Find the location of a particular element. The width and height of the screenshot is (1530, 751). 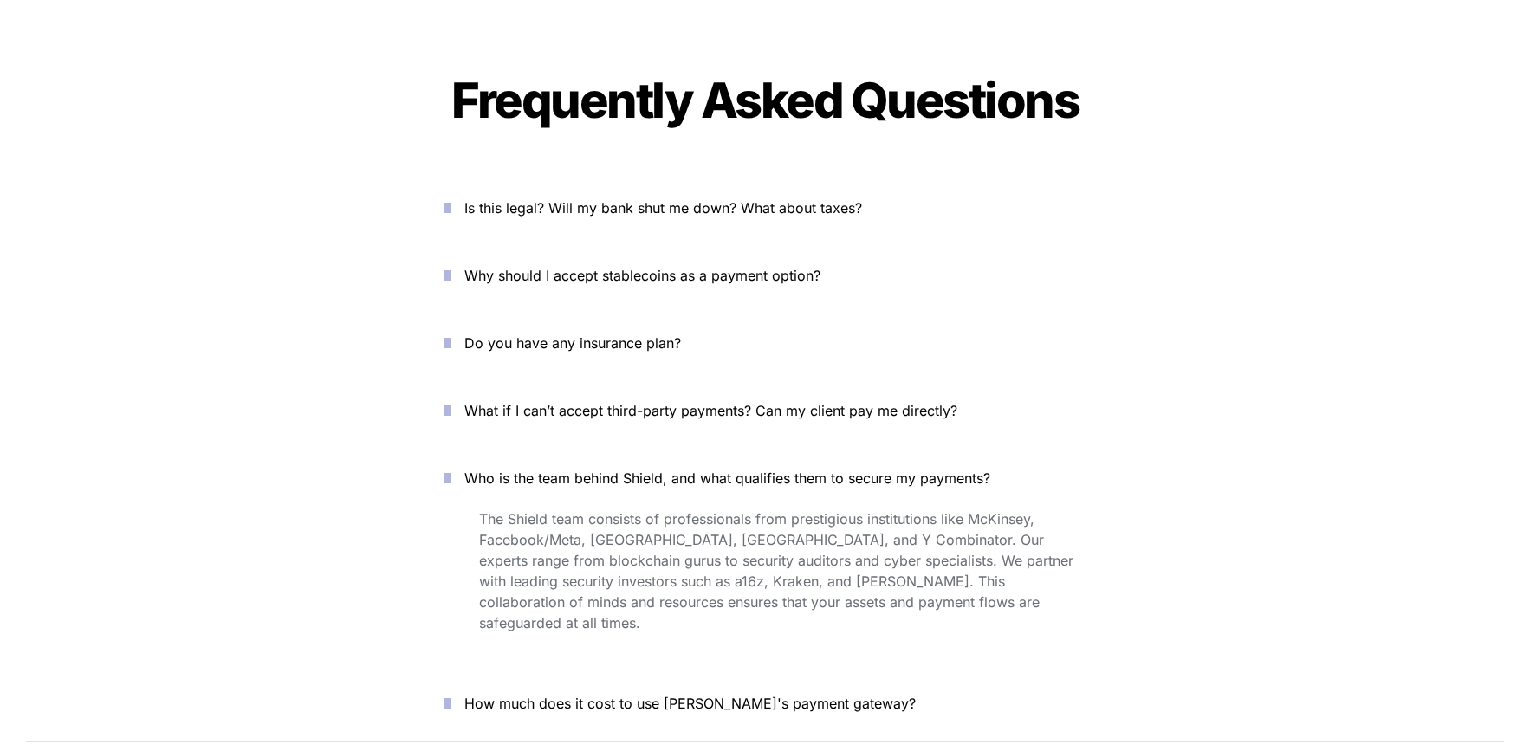

button: Why should I accept stablecoins as a payment option? is located at coordinates (765, 276).